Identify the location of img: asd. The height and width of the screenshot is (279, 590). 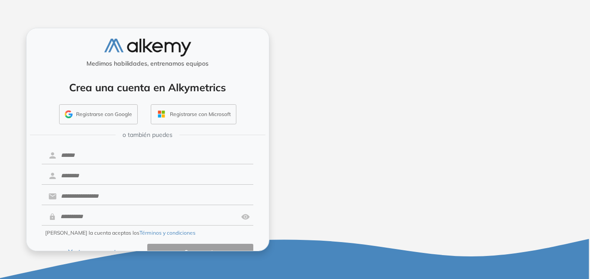
(246, 217).